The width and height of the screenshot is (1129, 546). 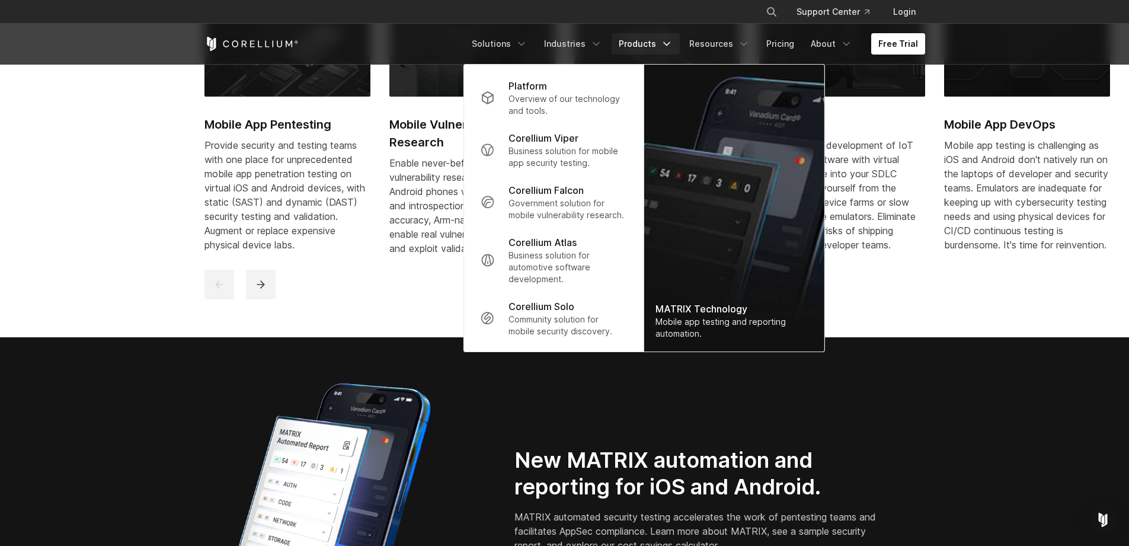 I want to click on button: previous, so click(x=219, y=284).